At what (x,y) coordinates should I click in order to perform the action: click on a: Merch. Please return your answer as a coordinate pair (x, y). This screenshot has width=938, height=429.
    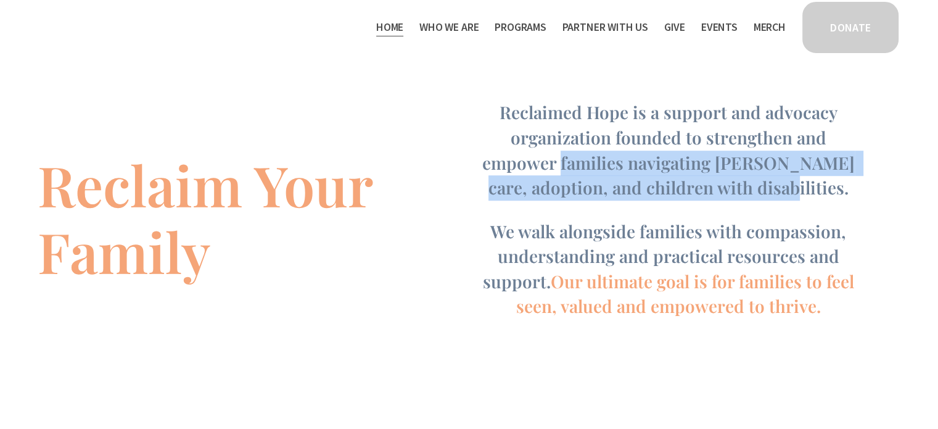
    Looking at the image, I should click on (770, 27).